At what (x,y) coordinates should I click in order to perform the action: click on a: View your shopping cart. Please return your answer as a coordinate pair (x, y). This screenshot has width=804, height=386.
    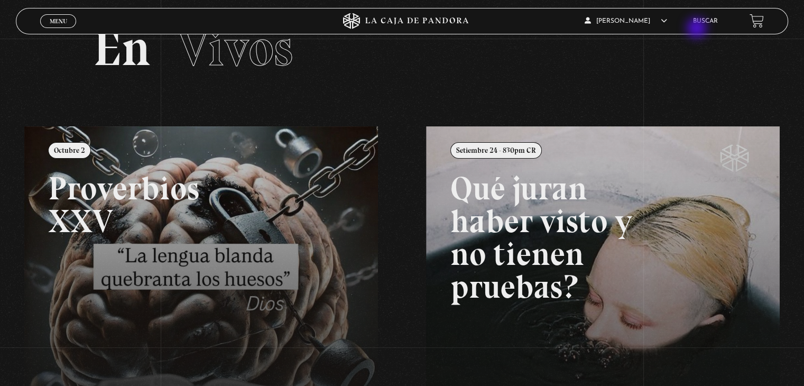
    Looking at the image, I should click on (757, 21).